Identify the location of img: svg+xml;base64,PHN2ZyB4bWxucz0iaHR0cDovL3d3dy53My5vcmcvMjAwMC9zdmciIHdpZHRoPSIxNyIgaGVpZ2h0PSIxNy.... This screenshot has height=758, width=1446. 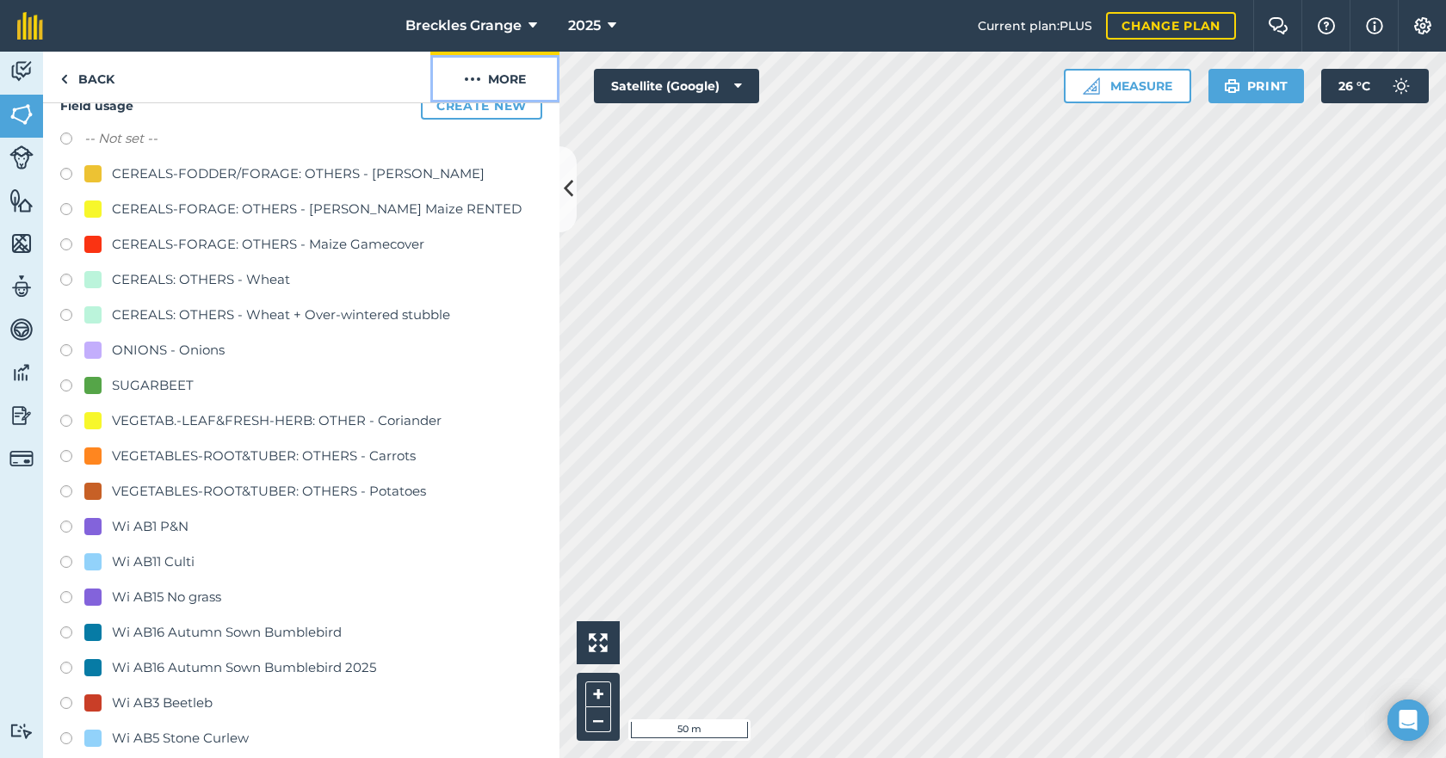
(1375, 26).